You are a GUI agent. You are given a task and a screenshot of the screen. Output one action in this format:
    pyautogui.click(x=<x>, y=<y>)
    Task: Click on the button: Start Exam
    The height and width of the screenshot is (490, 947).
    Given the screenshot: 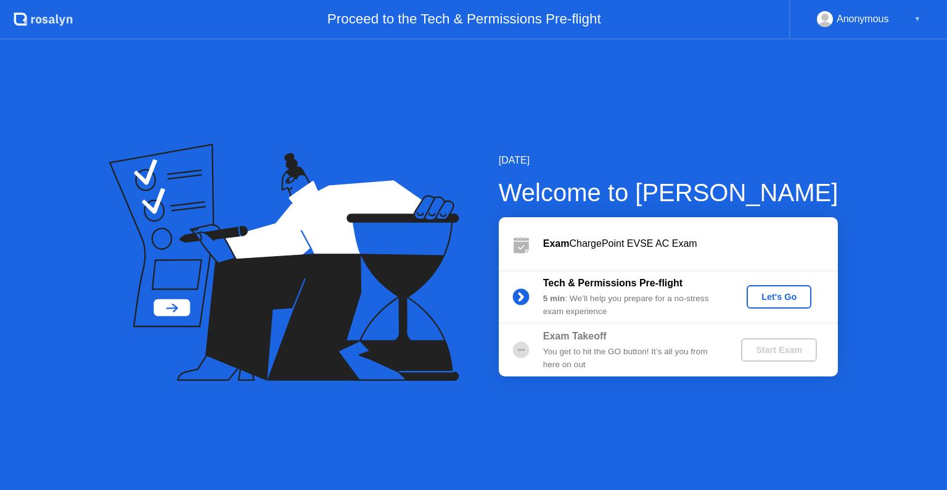 What is the action you would take?
    pyautogui.click(x=779, y=350)
    